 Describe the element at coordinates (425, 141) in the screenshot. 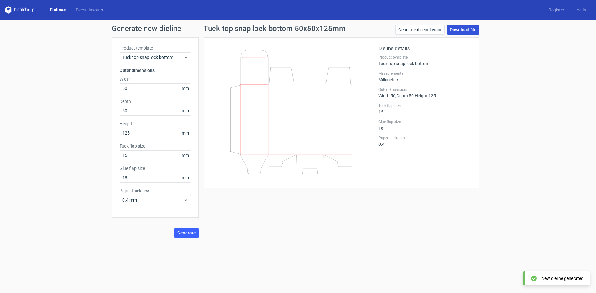

I see `div: 0.4` at that location.